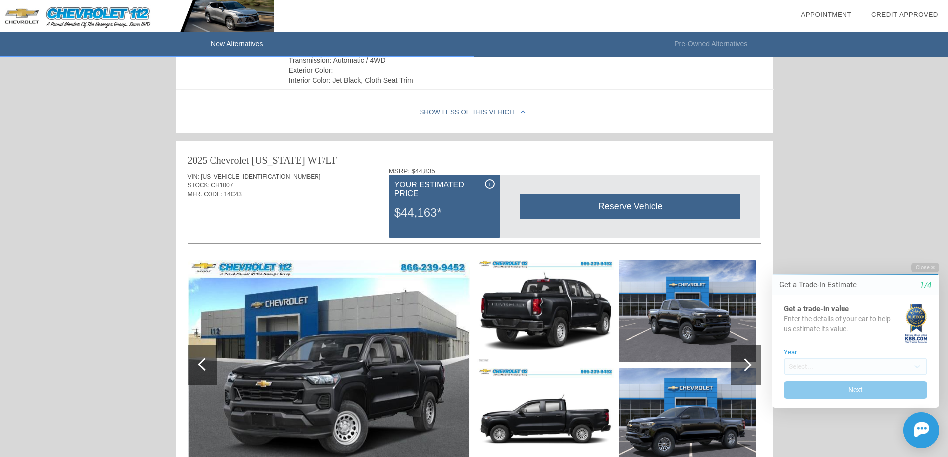  What do you see at coordinates (174, 13) in the screenshot?
I see `button: Close` at bounding box center [174, 13].